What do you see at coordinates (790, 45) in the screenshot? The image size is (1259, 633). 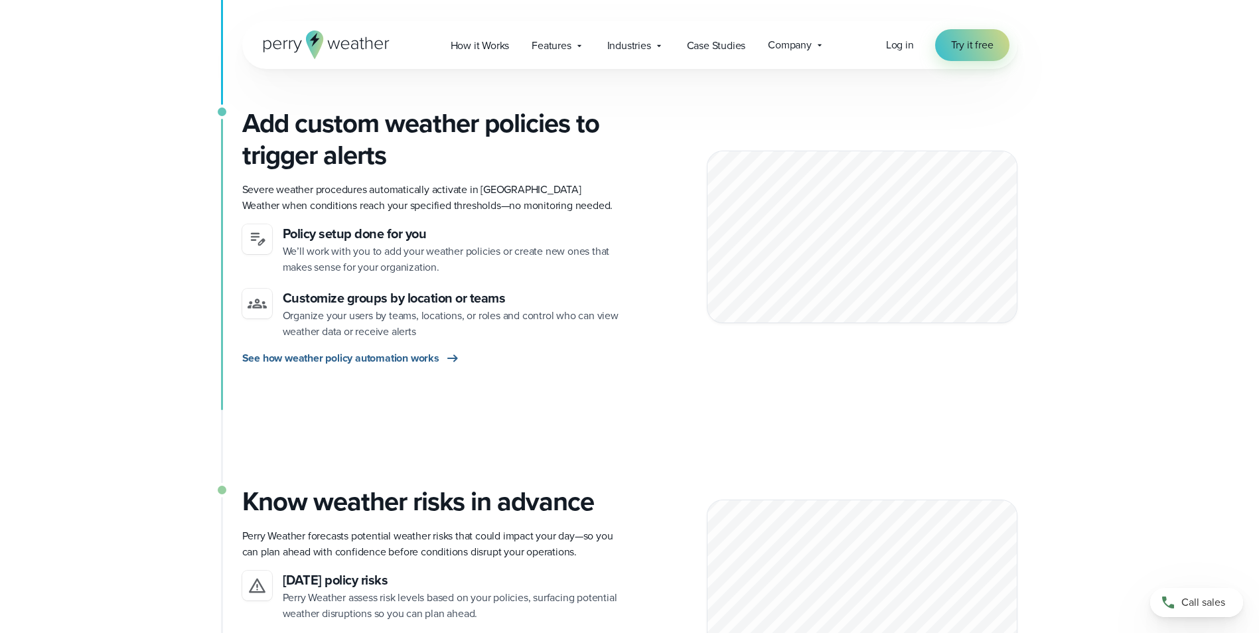 I see `span: Company` at bounding box center [790, 45].